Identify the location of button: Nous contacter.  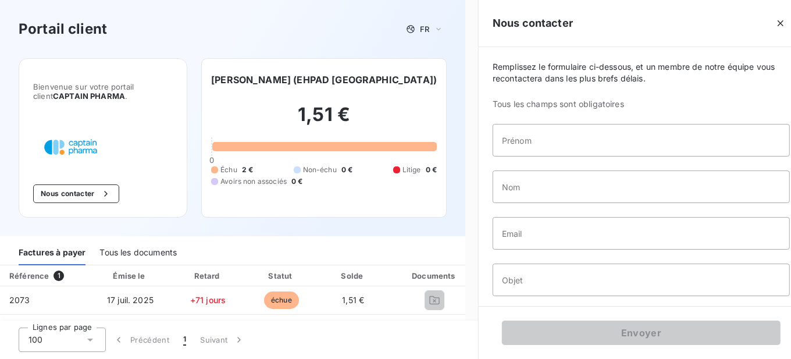
(76, 194).